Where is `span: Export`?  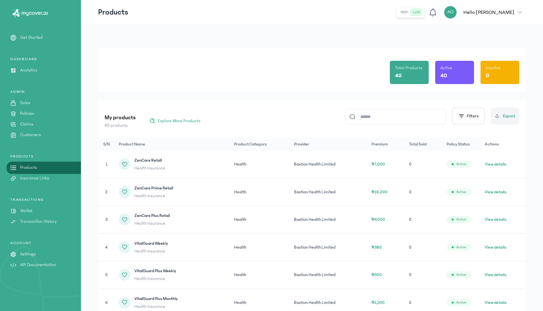
span: Export is located at coordinates (509, 116).